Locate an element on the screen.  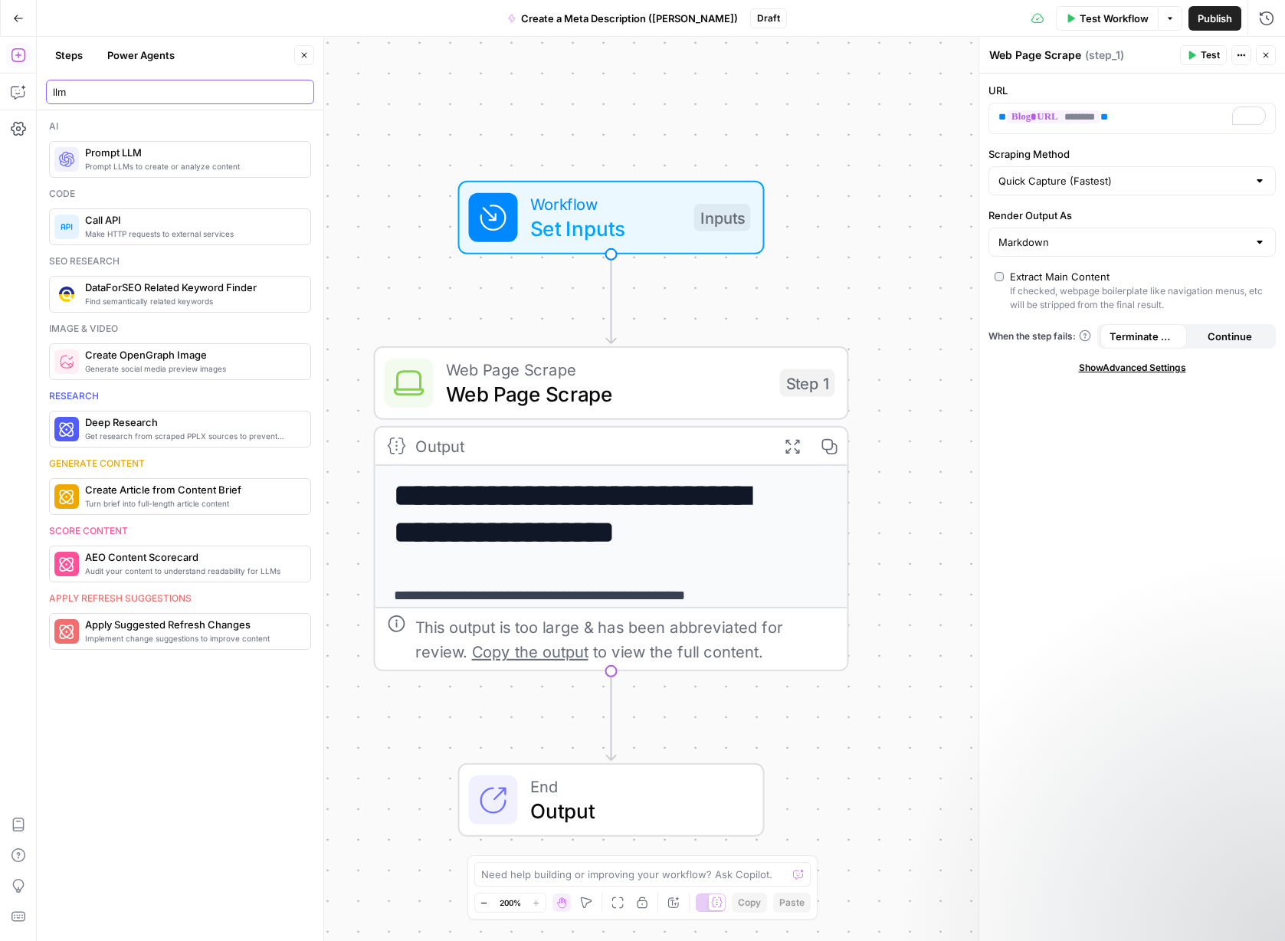
div: WorkflowSet InputsInputs is located at coordinates (612, 218).